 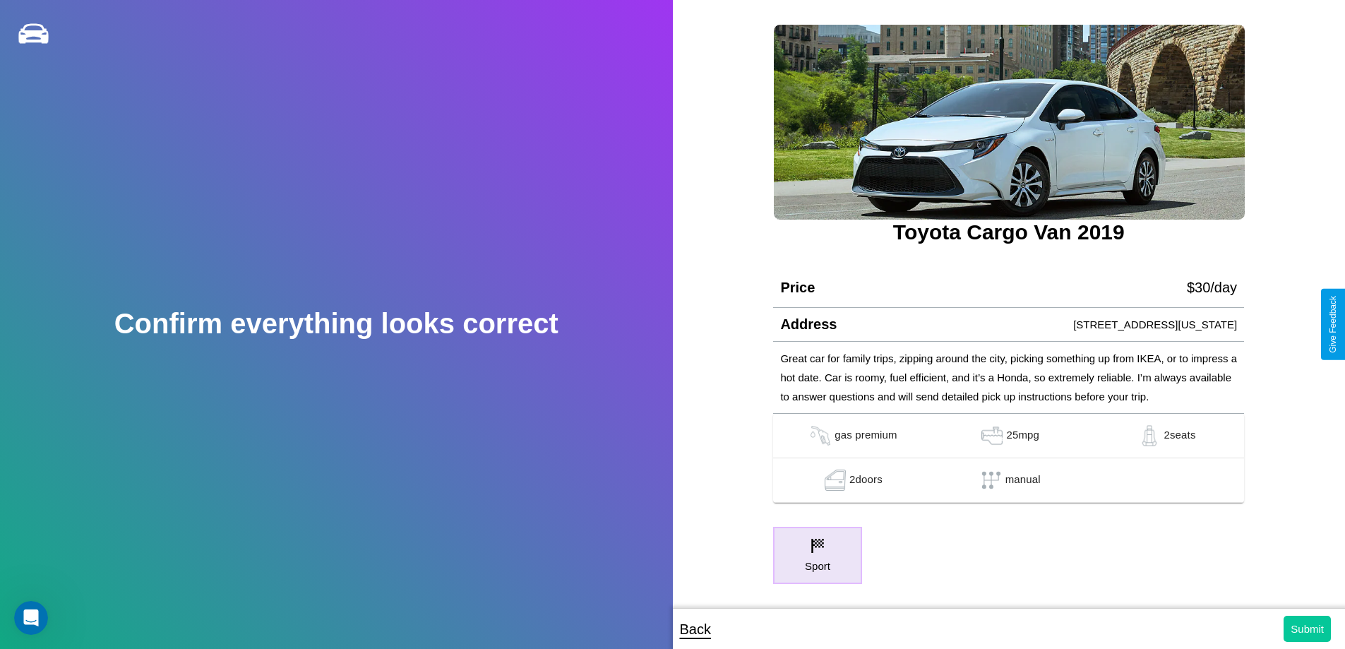 I want to click on p: Back, so click(x=696, y=629).